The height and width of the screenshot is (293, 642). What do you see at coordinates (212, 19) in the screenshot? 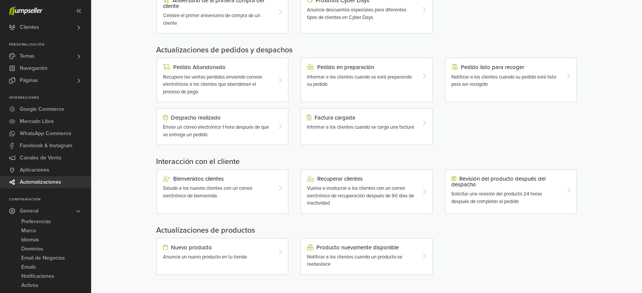
I see `span: Celebre el primer aniversario de compra de un cliente` at bounding box center [212, 19].